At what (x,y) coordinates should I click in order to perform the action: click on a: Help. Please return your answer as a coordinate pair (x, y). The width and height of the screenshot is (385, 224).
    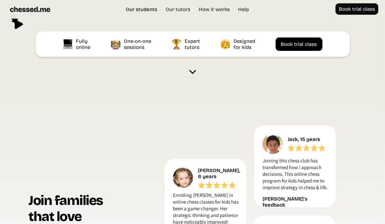
    Looking at the image, I should click on (244, 9).